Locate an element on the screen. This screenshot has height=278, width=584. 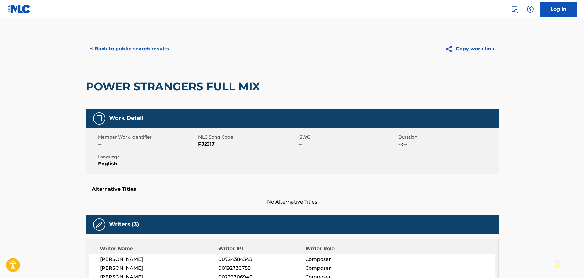
img: search is located at coordinates (514, 9).